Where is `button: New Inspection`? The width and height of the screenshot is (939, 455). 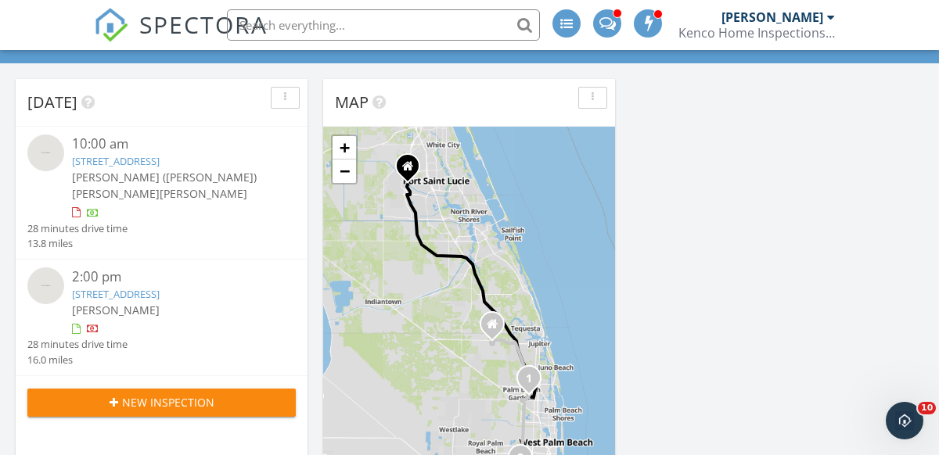 button: New Inspection is located at coordinates (161, 403).